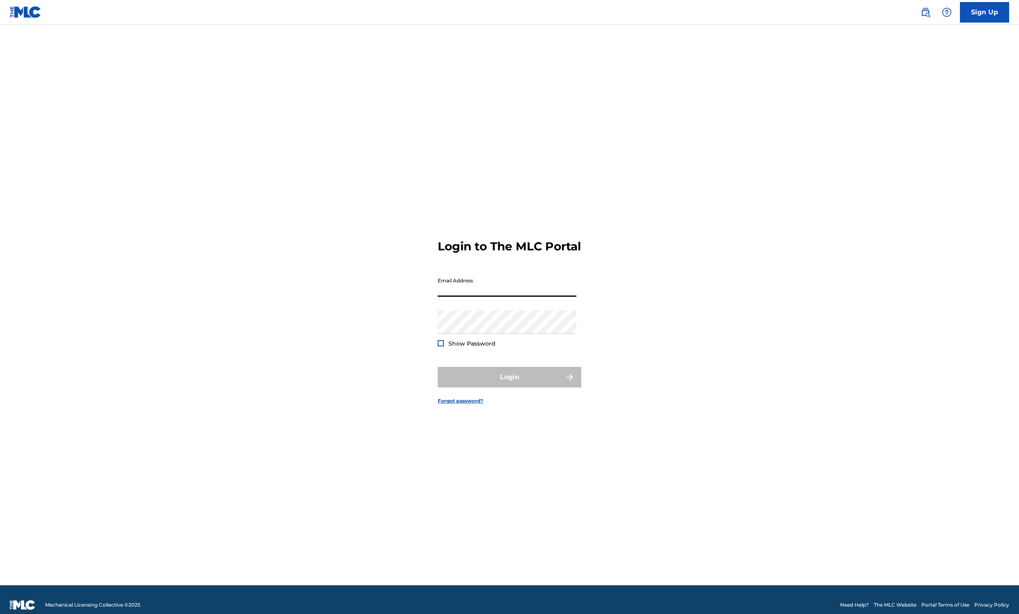 The height and width of the screenshot is (614, 1019). What do you see at coordinates (991, 605) in the screenshot?
I see `a: Privacy Policy` at bounding box center [991, 605].